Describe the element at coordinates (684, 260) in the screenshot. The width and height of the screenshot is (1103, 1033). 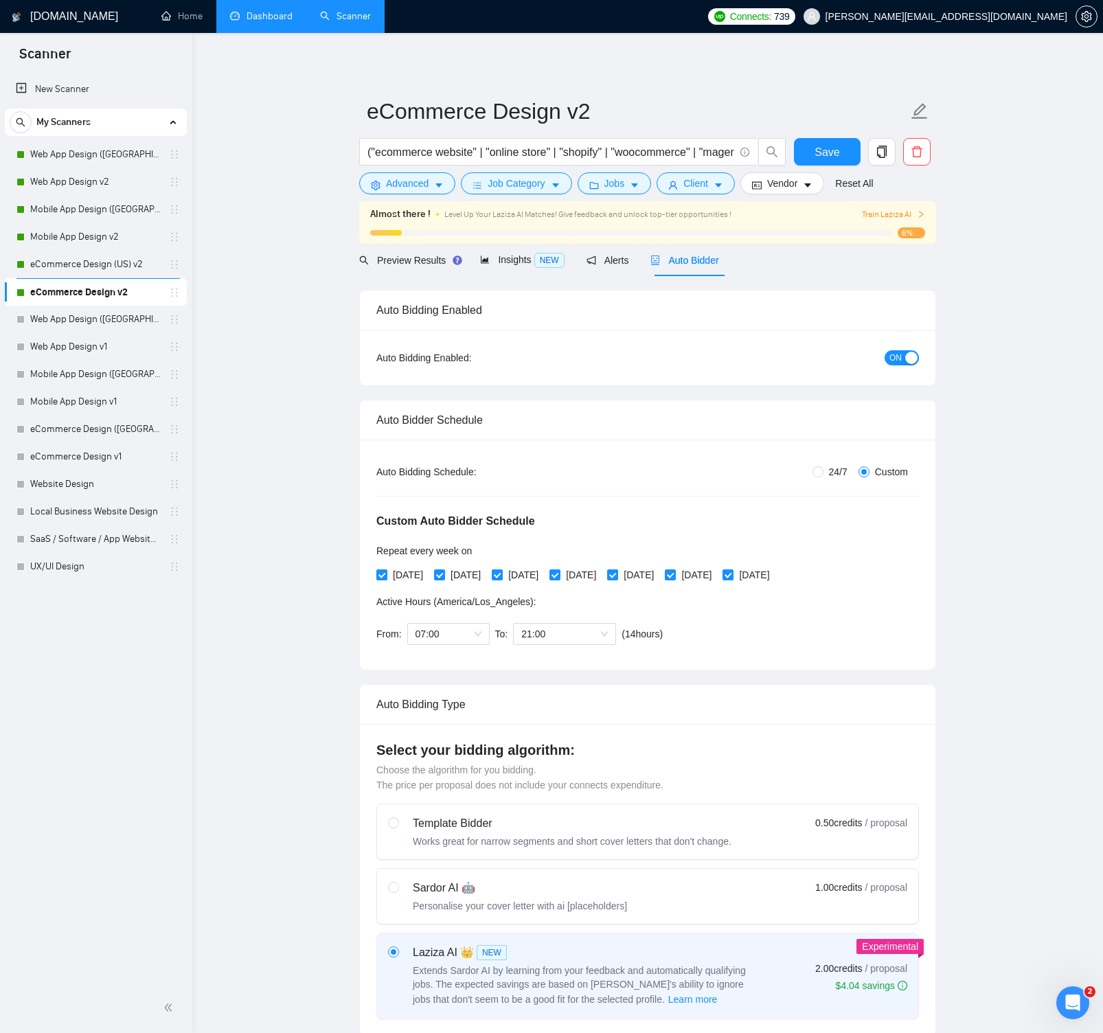
I see `span: Auto Bidder` at that location.